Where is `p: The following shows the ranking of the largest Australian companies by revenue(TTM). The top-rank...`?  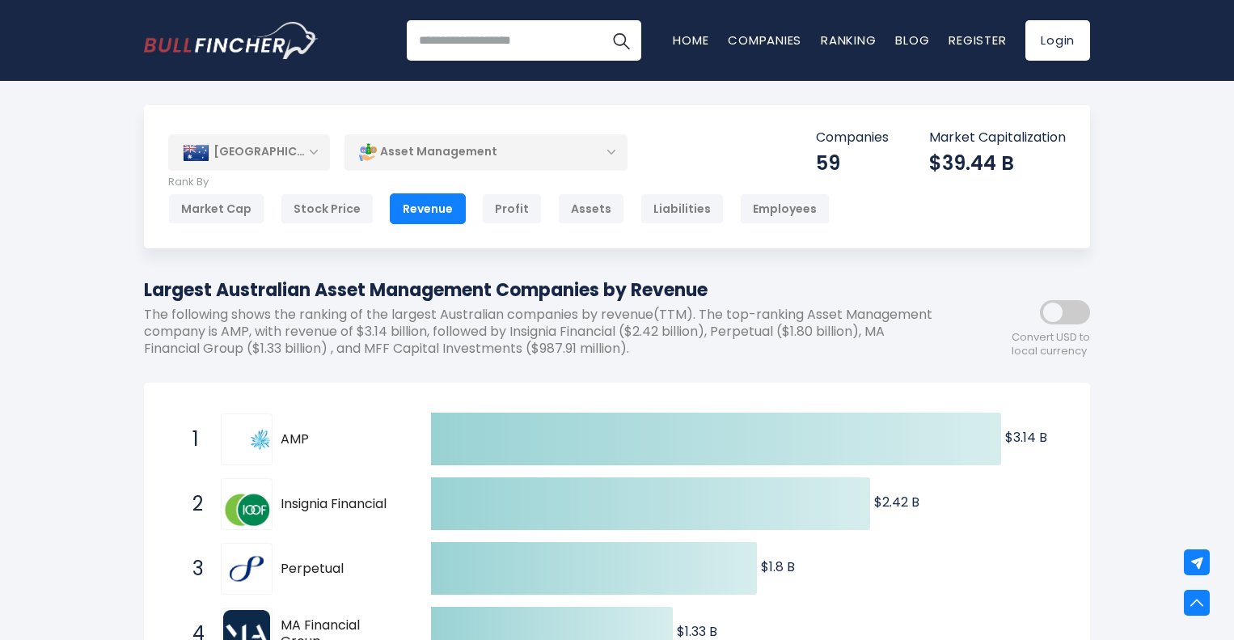 p: The following shows the ranking of the largest Australian companies by revenue(TTM). The top-rank... is located at coordinates (544, 332).